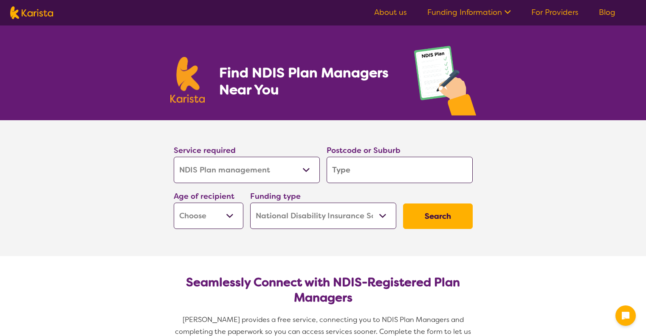  I want to click on a: Funding Information, so click(469, 12).